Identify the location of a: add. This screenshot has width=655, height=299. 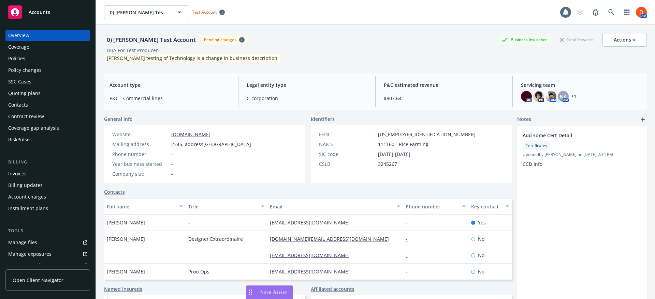
(642, 120).